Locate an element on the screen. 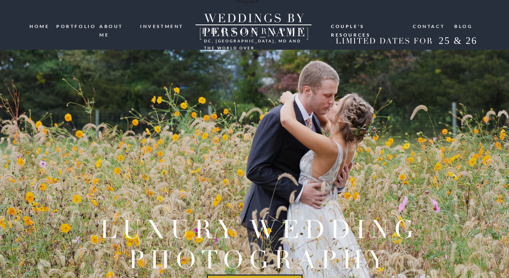 This screenshot has height=278, width=509. nav: HOME is located at coordinates (40, 26).